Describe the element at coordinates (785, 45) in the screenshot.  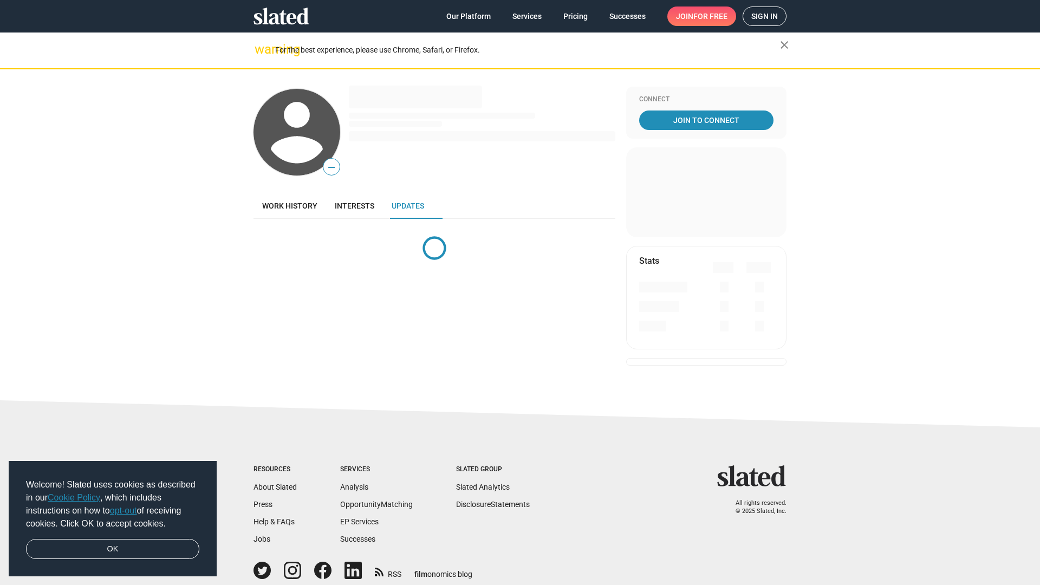
I see `mat-icon: close` at that location.